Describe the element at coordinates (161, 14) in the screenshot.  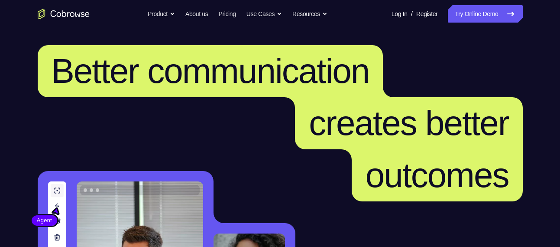
I see `button: Product` at that location.